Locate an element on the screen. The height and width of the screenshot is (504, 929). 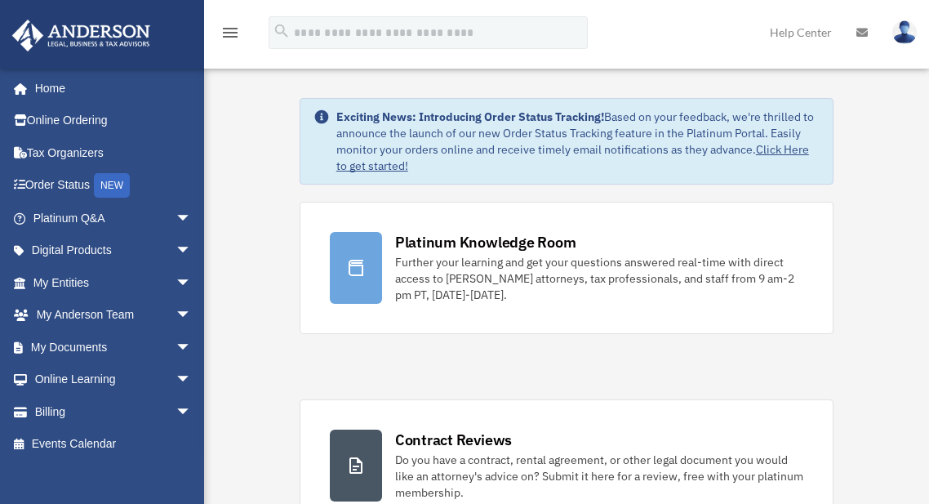
a: My Entitiesarrow_drop_down is located at coordinates (114, 283).